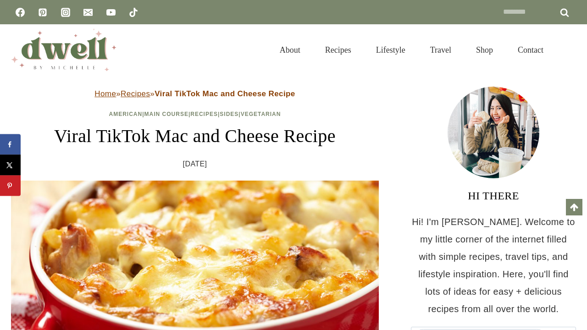 Image resolution: width=587 pixels, height=330 pixels. Describe the element at coordinates (225, 94) in the screenshot. I see `strong: Viral TikTok Mac and Cheese Recipe` at that location.